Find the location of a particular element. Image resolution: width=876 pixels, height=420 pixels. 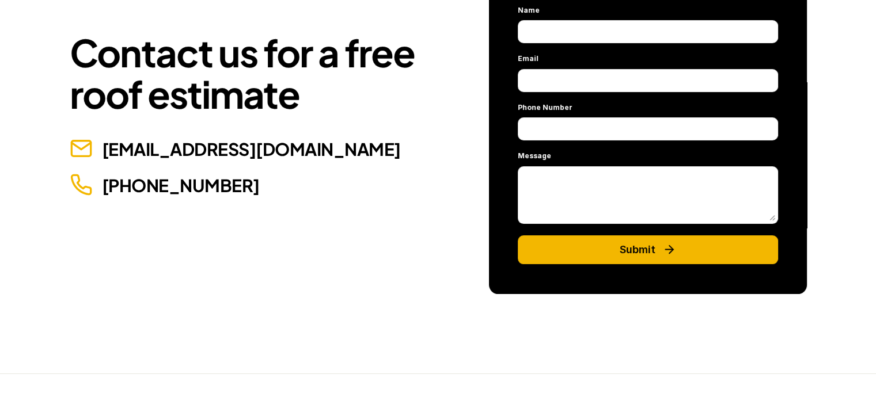

input: Email is located at coordinates (648, 81).